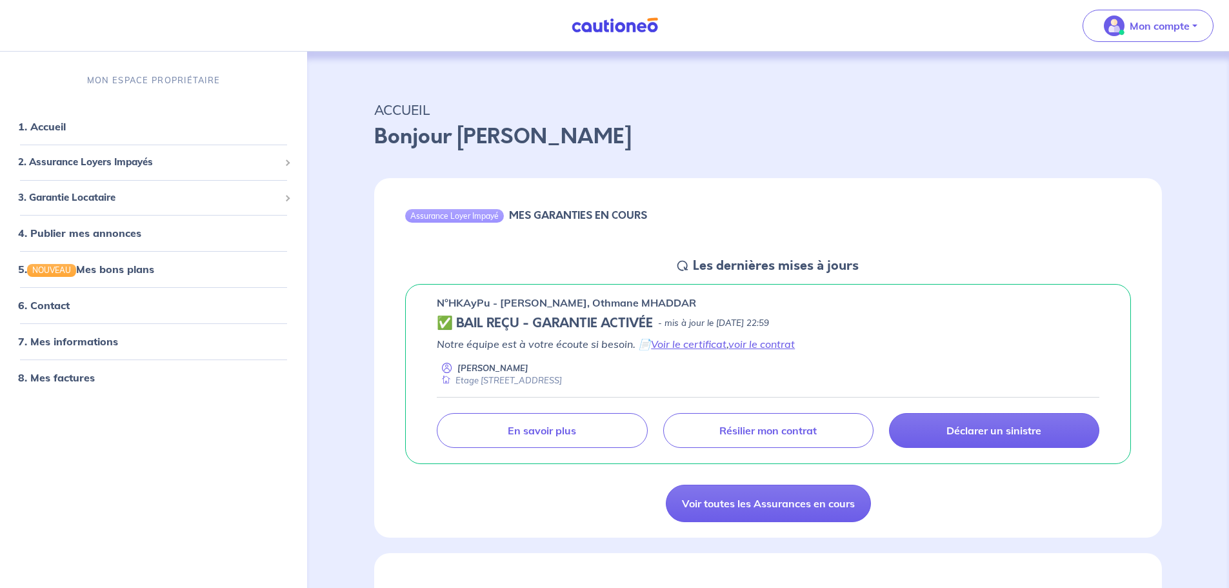 This screenshot has height=588, width=1229. What do you see at coordinates (154, 377) in the screenshot?
I see `div: 8. Mes factures` at bounding box center [154, 377].